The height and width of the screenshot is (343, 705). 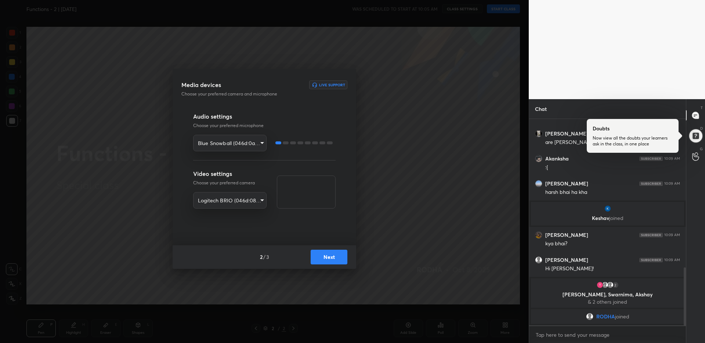 I want to click on h3: Audio settings, so click(x=264, y=116).